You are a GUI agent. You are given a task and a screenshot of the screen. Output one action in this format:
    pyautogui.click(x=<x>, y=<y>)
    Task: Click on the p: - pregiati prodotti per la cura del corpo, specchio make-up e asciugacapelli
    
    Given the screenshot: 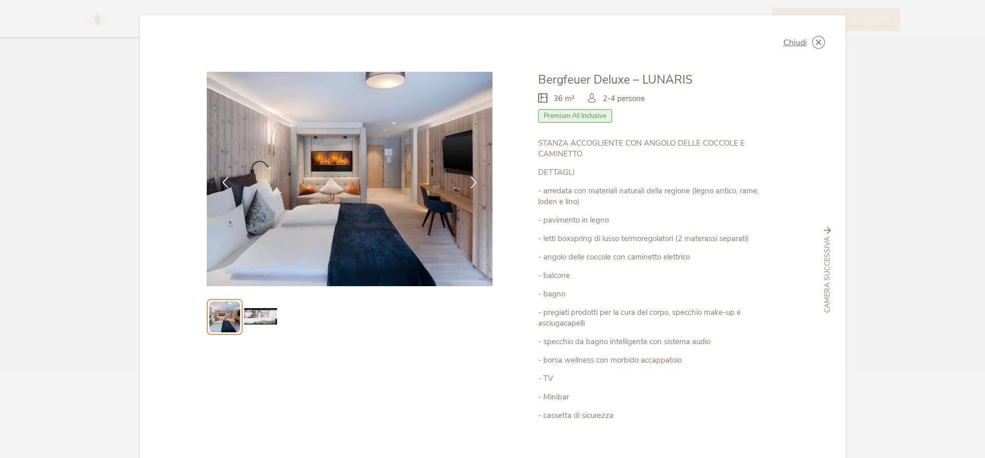 What is the action you would take?
    pyautogui.click(x=658, y=318)
    